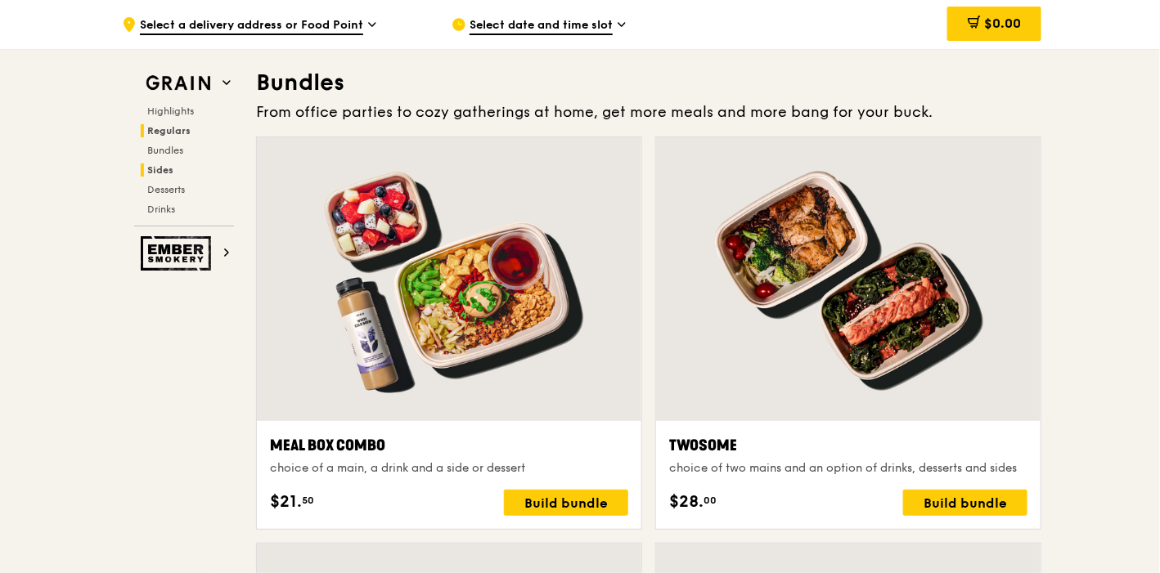 The width and height of the screenshot is (1160, 573). Describe the element at coordinates (710, 501) in the screenshot. I see `span: 00` at that location.